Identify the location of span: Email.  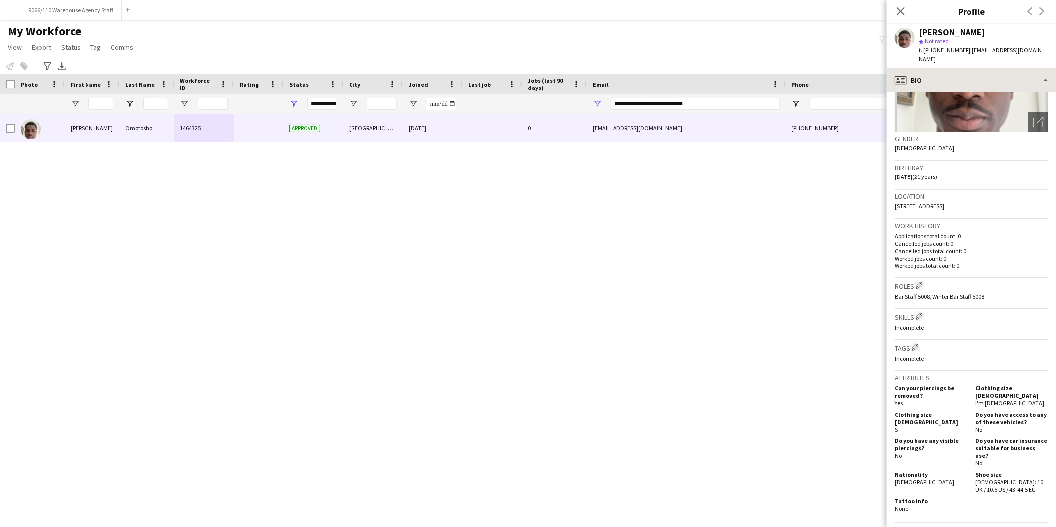
(600, 84).